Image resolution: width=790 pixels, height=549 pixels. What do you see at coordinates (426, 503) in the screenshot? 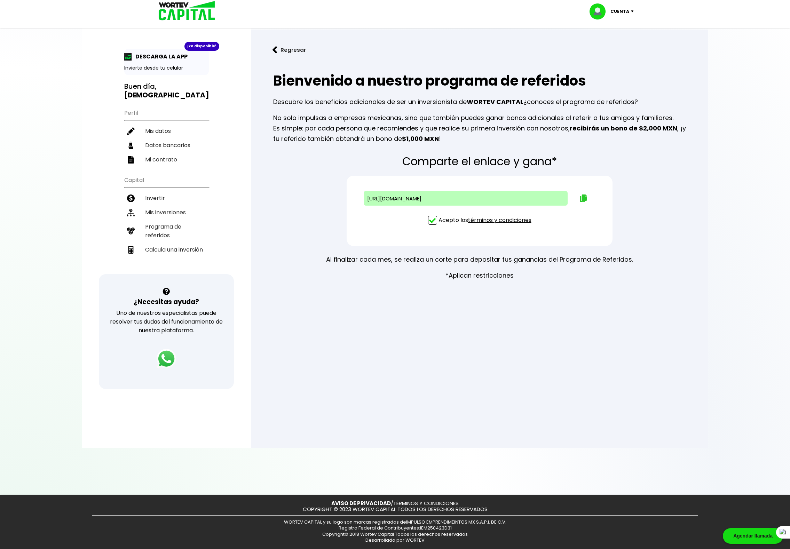
I see `a: TÉRMINOS Y CONDICIONES` at bounding box center [426, 503].